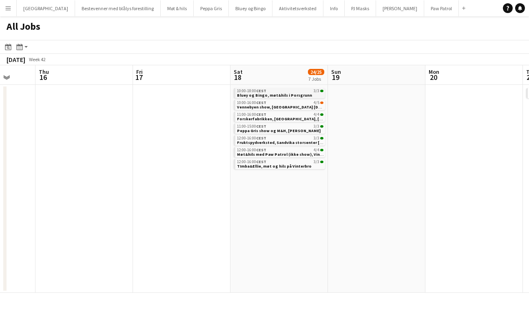 The height and width of the screenshot is (314, 529). I want to click on button: Peppa Gris, so click(211, 8).